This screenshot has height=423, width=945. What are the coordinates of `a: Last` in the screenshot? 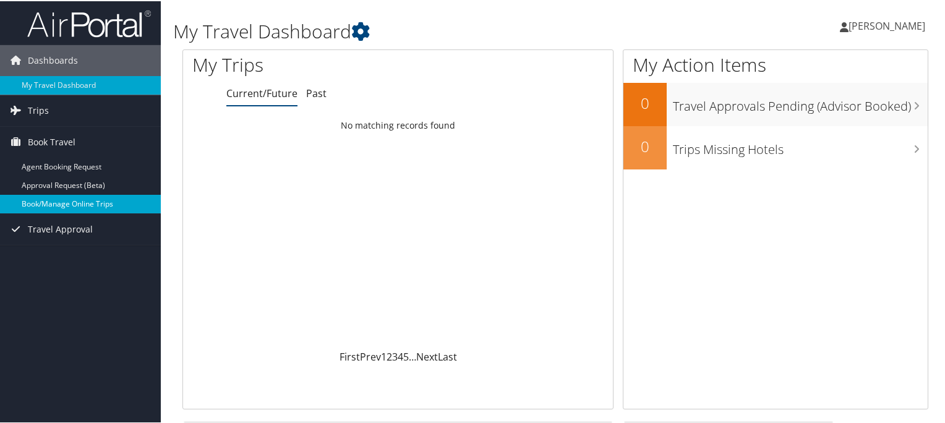 It's located at (447, 356).